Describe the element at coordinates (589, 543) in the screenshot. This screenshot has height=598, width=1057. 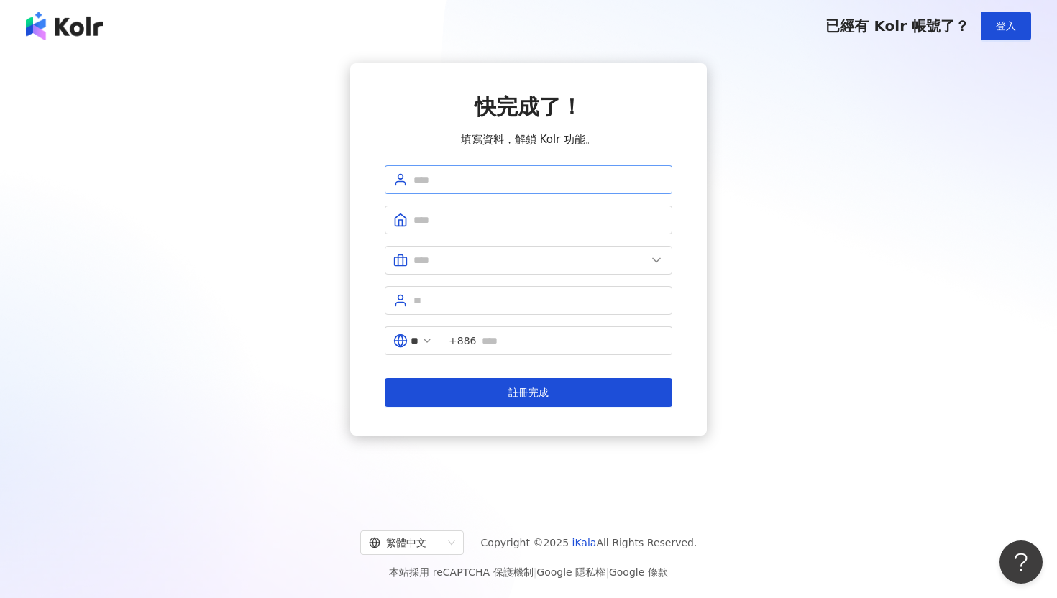
I see `span: Copyright © 2025 All Rights Reserved.` at that location.